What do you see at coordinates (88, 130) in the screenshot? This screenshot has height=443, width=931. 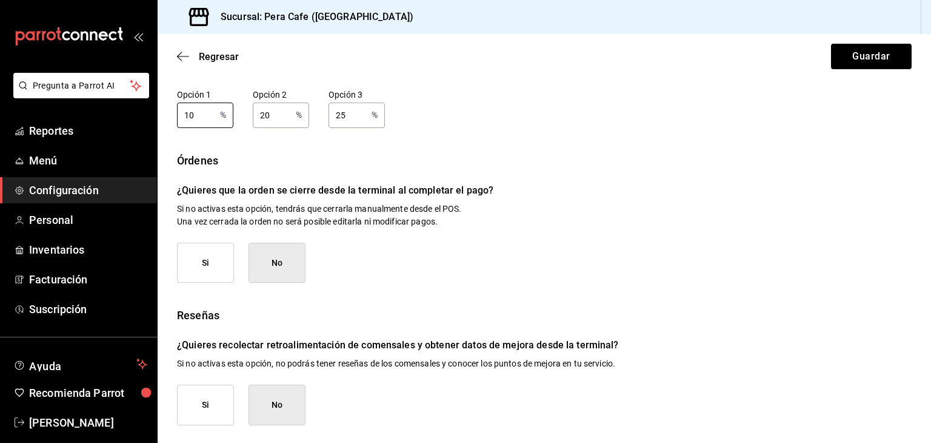 I see `span: Reportes` at bounding box center [88, 130].